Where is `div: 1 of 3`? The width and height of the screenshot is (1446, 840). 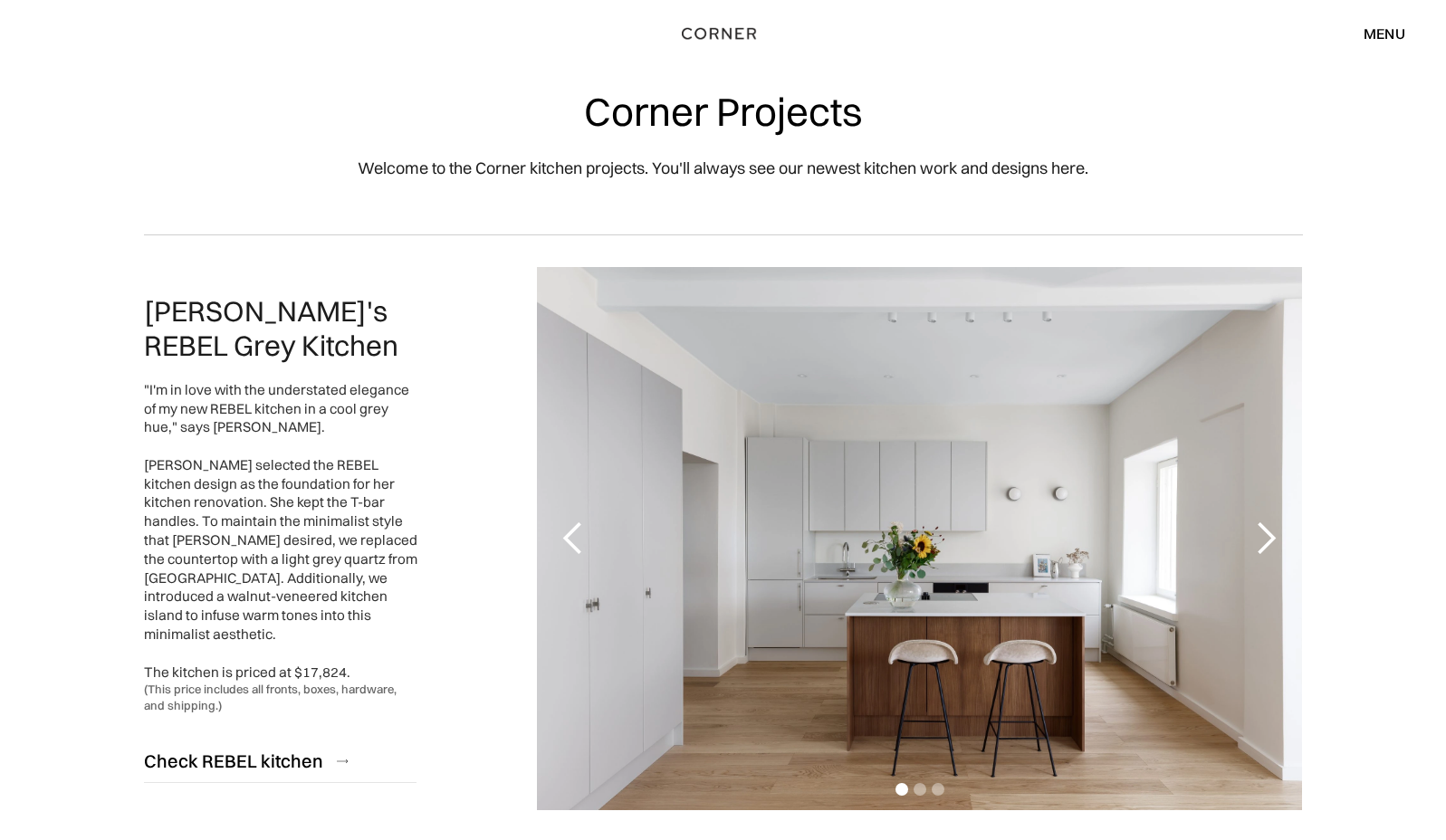 div: 1 of 3 is located at coordinates (919, 538).